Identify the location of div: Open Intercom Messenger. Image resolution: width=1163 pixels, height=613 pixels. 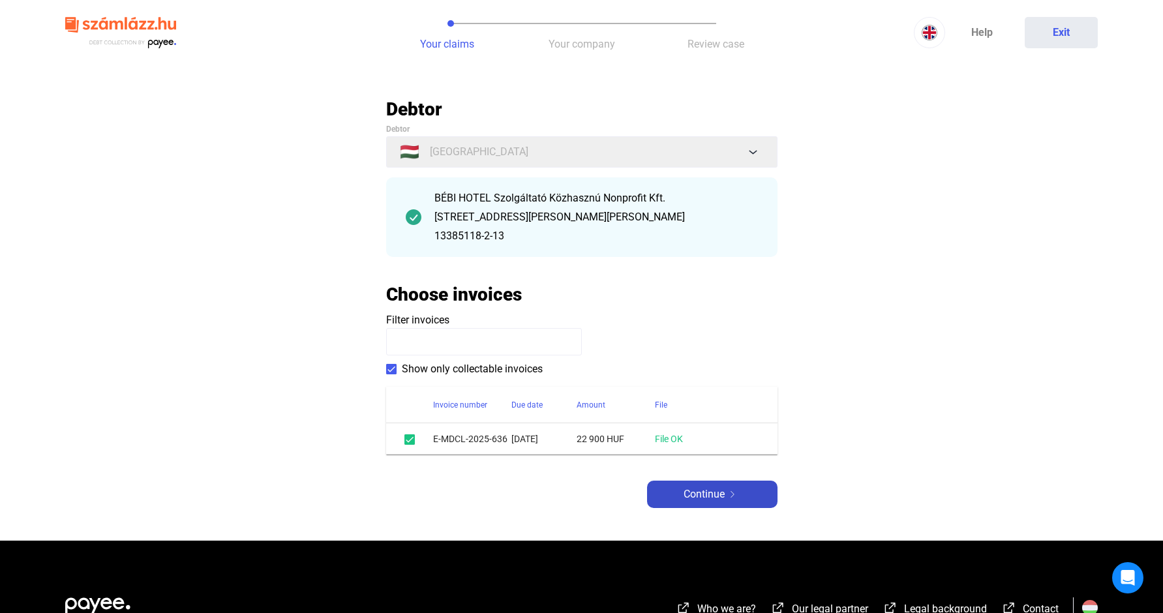
(1128, 578).